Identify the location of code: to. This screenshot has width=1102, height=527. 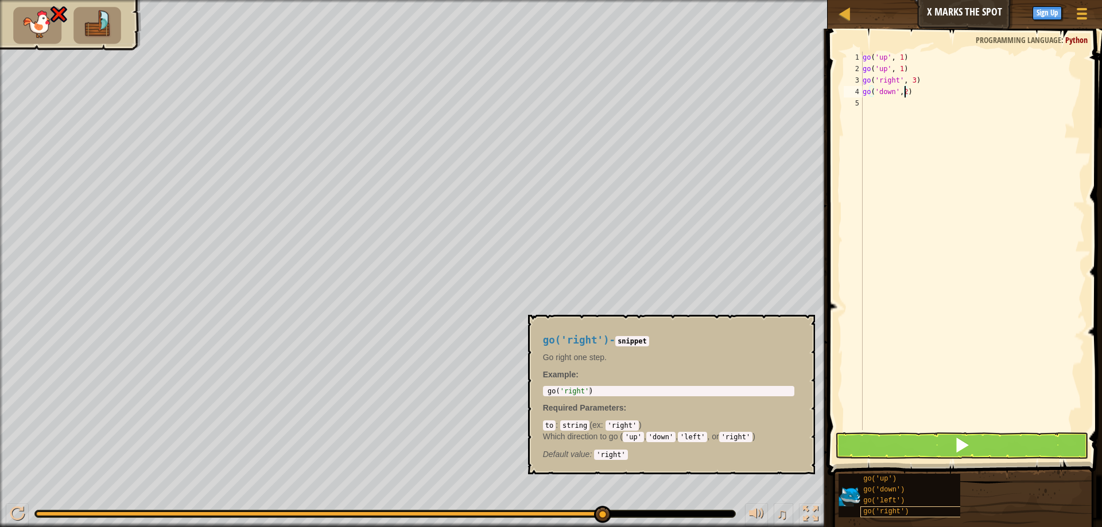
(549, 426).